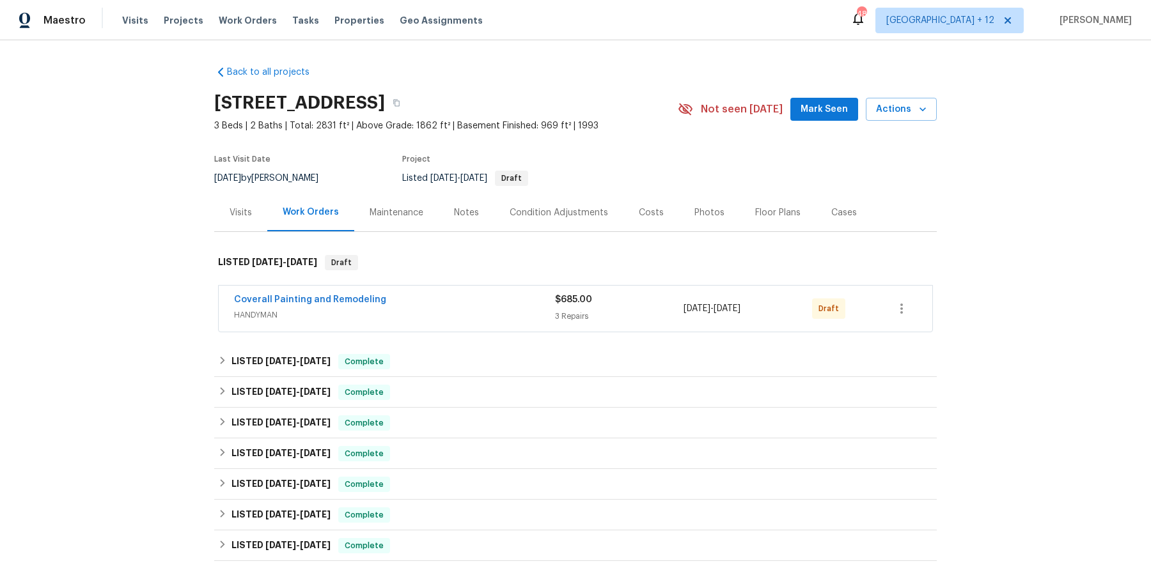 The width and height of the screenshot is (1151, 568). What do you see at coordinates (240, 213) in the screenshot?
I see `div: Visits` at bounding box center [240, 213].